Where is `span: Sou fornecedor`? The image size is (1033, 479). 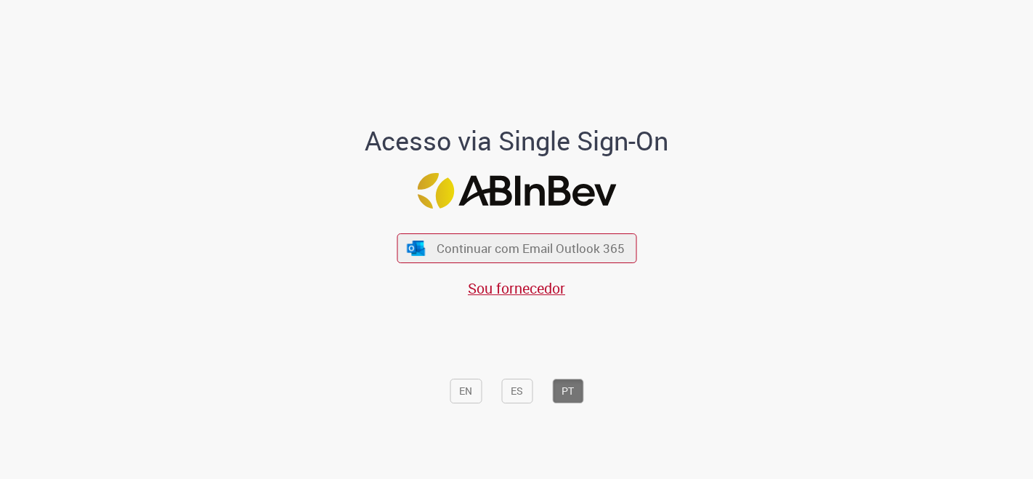 span: Sou fornecedor is located at coordinates (516, 288).